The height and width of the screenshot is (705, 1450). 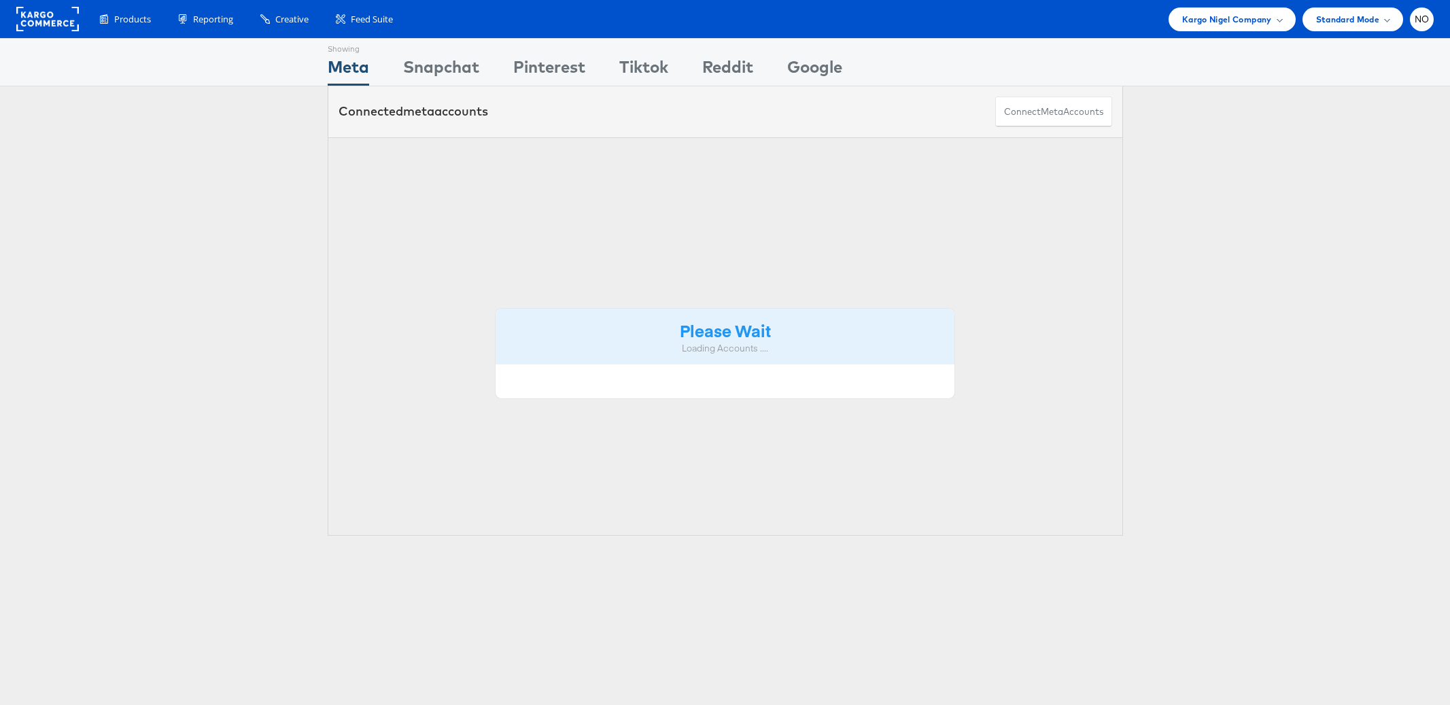 What do you see at coordinates (1227, 19) in the screenshot?
I see `span: Kargo Nigel Company` at bounding box center [1227, 19].